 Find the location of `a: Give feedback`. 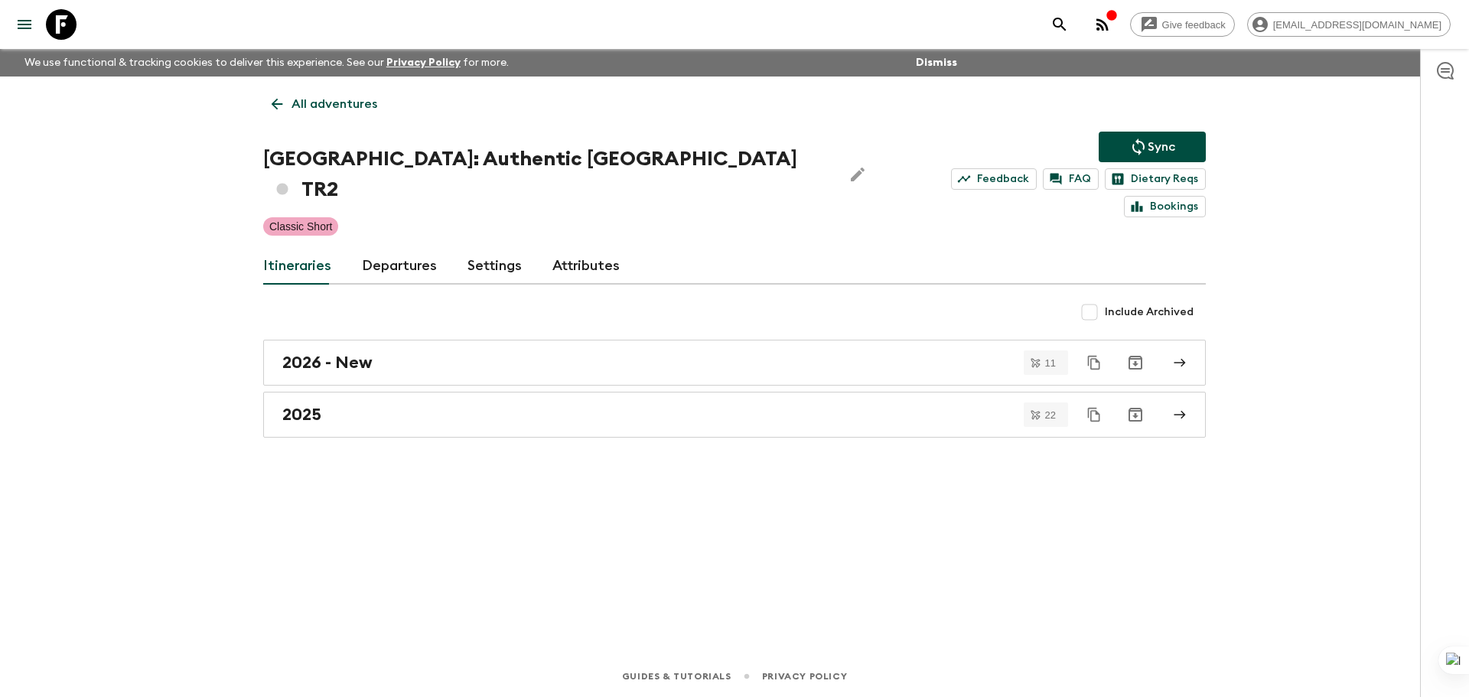

a: Give feedback is located at coordinates (1182, 24).